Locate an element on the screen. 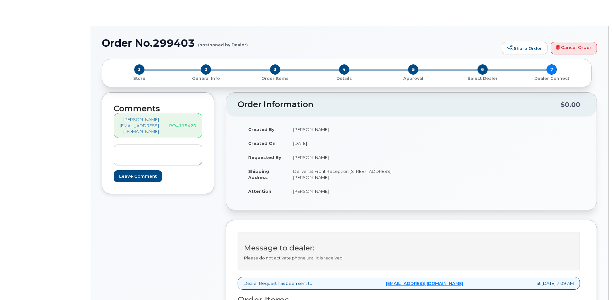  p: PO#115420 is located at coordinates (183, 125).